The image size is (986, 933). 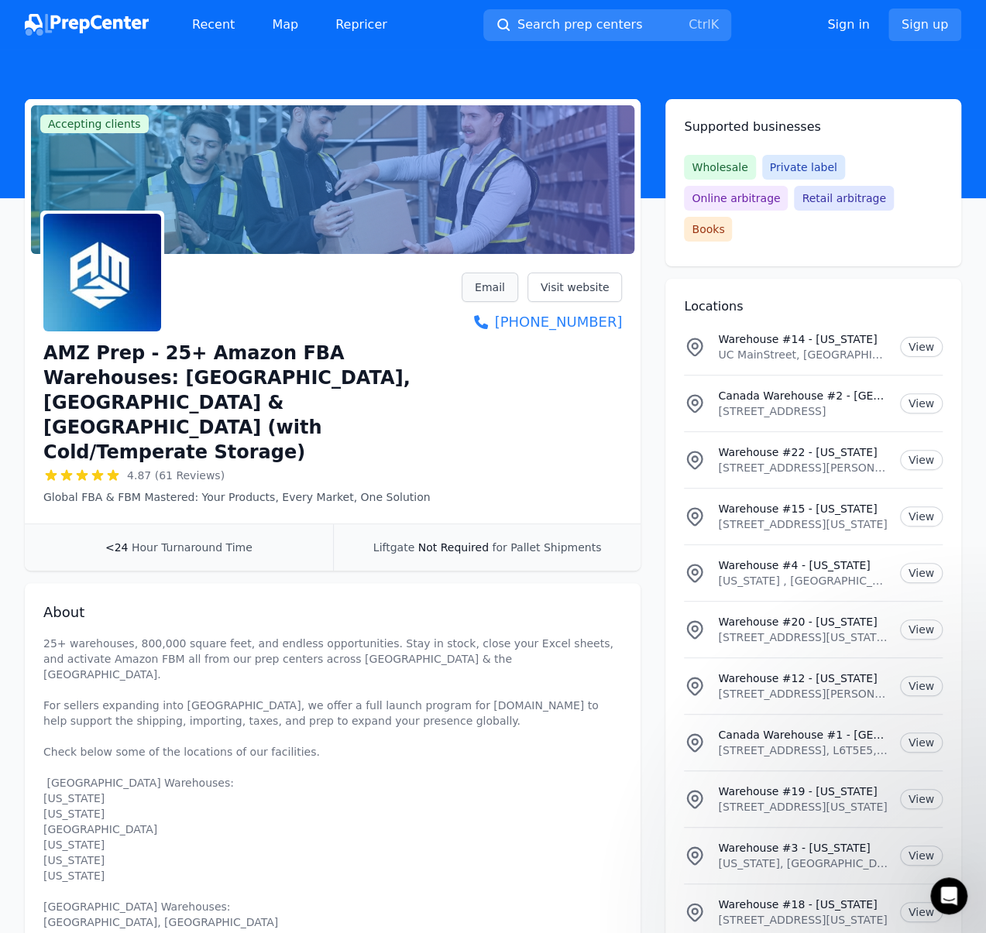 I want to click on span: 4.87 (61 Reviews), so click(x=176, y=476).